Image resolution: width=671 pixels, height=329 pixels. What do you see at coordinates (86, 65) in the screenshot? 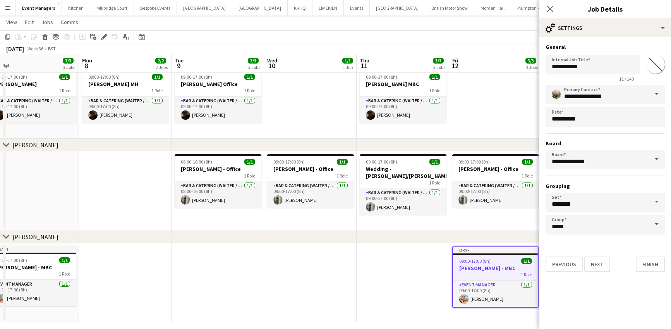
I see `span: 8` at bounding box center [86, 65].